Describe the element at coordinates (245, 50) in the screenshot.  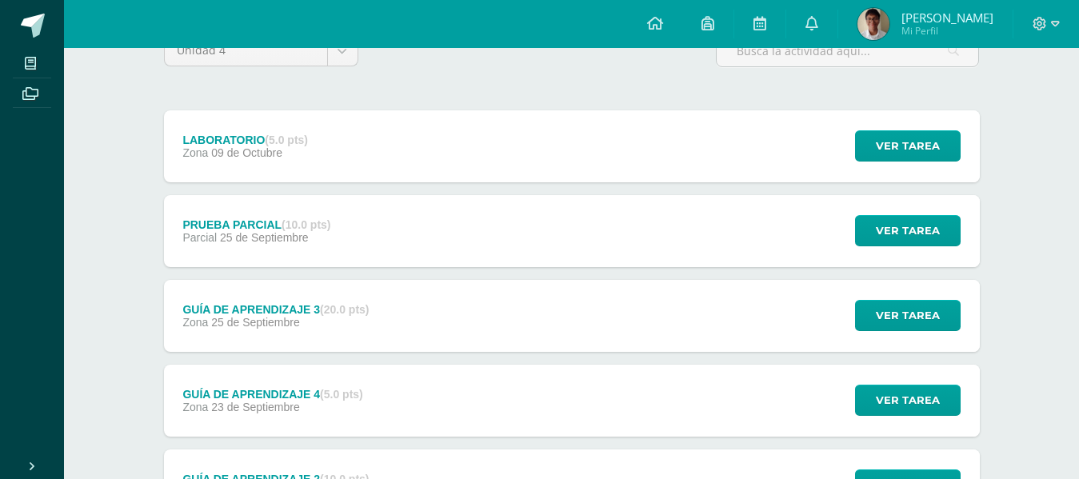
I see `span: Unidad 4` at that location.